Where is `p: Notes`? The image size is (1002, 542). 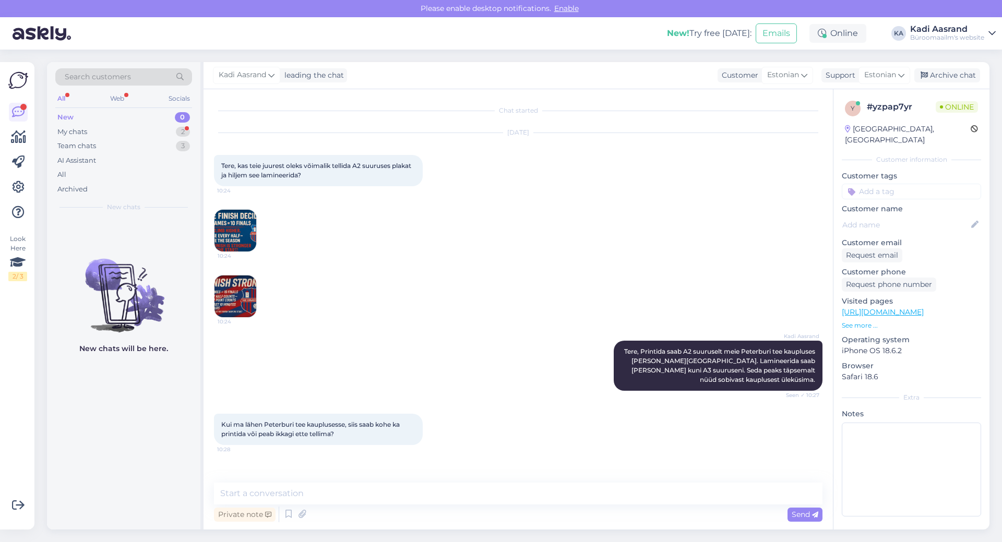 p: Notes is located at coordinates (911, 414).